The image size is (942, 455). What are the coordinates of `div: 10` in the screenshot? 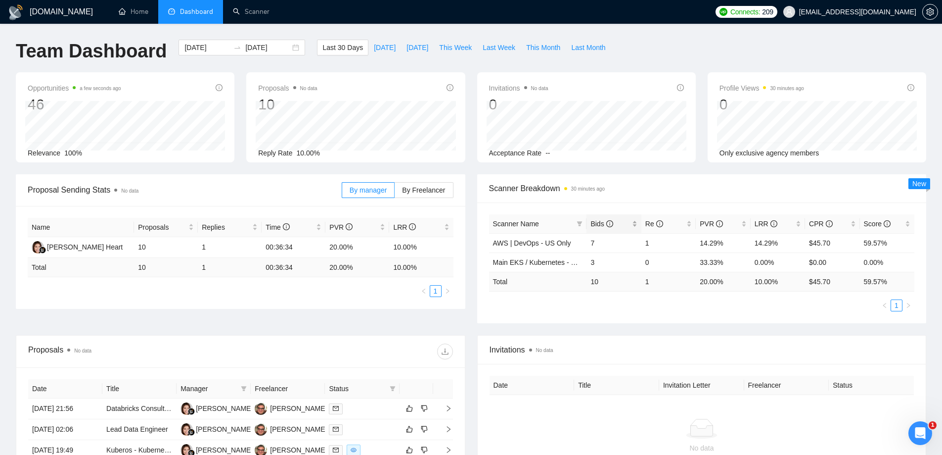 It's located at (287, 104).